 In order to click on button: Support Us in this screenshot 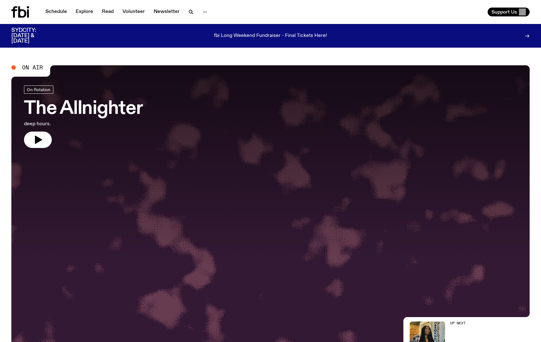, I will do `click(509, 12)`.